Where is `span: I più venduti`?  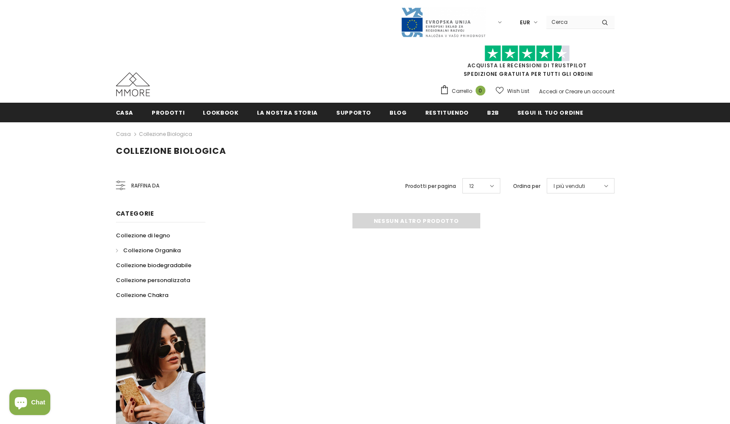
span: I più venduti is located at coordinates (569, 186).